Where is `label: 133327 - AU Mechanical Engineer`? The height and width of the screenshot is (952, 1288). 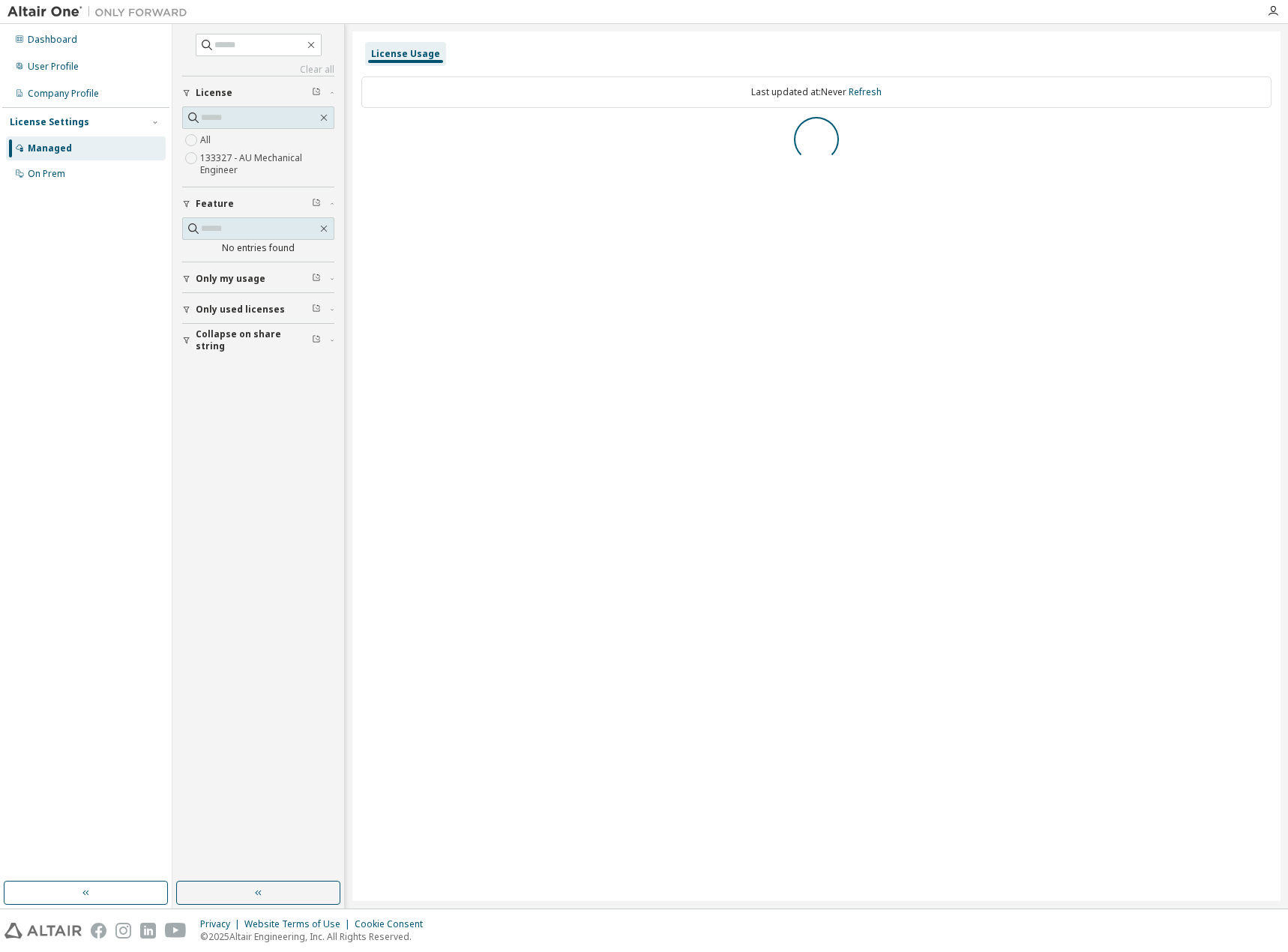 label: 133327 - AU Mechanical Engineer is located at coordinates (267, 164).